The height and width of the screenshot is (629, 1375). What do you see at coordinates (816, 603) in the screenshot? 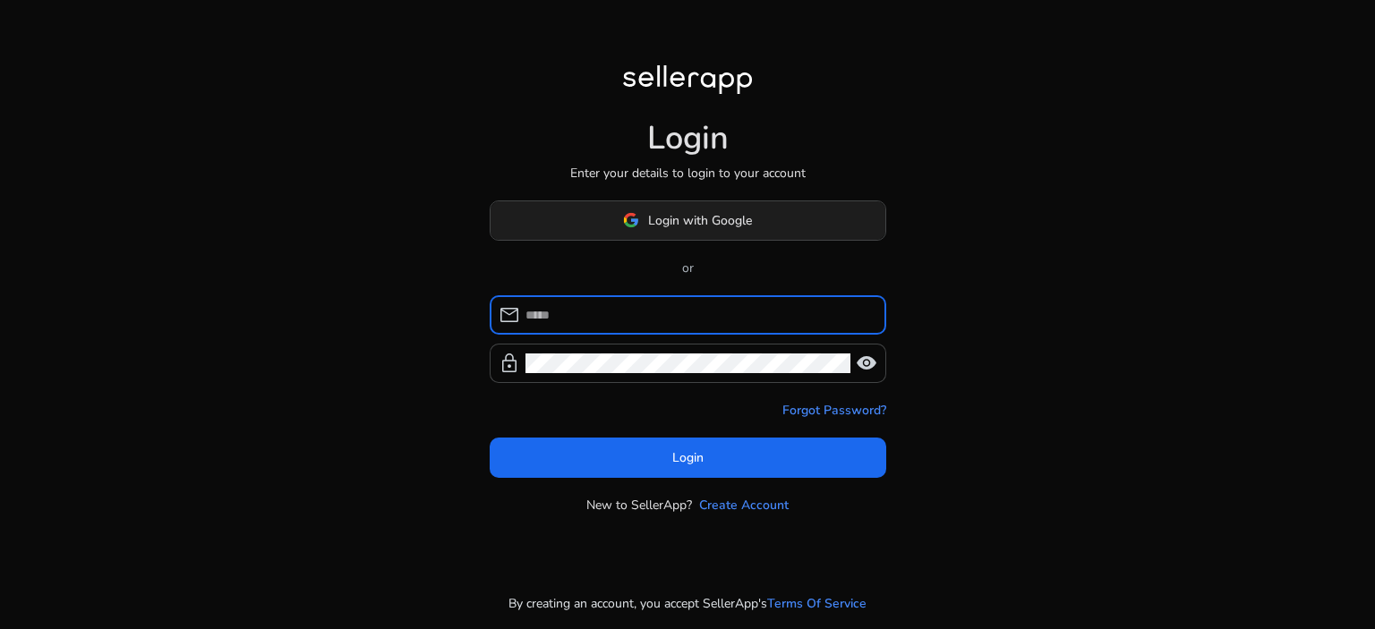
I see `a: Terms Of Service` at bounding box center [816, 603].